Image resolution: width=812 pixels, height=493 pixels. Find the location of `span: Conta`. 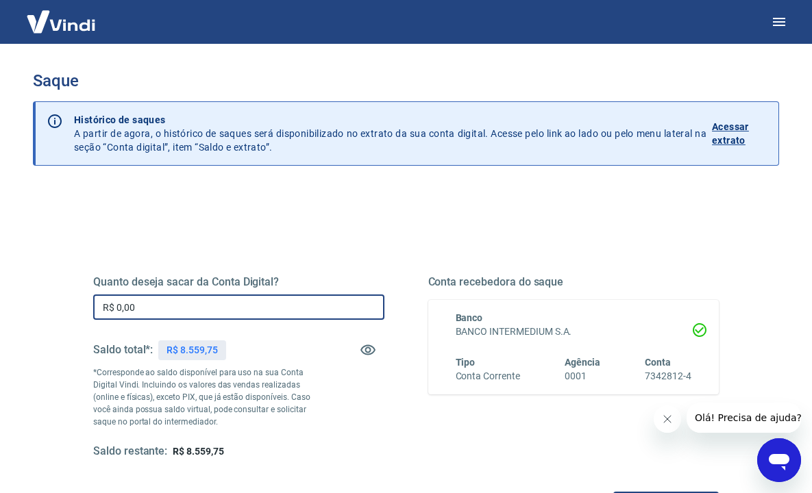

span: Conta is located at coordinates (657, 362).